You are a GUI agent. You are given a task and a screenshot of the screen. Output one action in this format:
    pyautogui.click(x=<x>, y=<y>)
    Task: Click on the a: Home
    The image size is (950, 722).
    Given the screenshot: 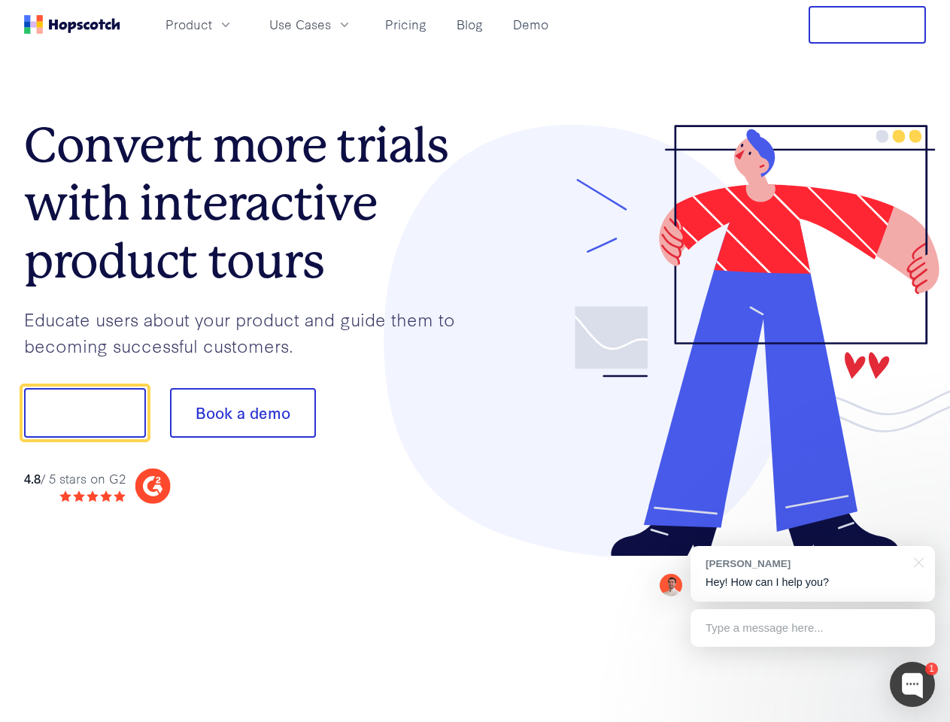 What is the action you would take?
    pyautogui.click(x=72, y=24)
    